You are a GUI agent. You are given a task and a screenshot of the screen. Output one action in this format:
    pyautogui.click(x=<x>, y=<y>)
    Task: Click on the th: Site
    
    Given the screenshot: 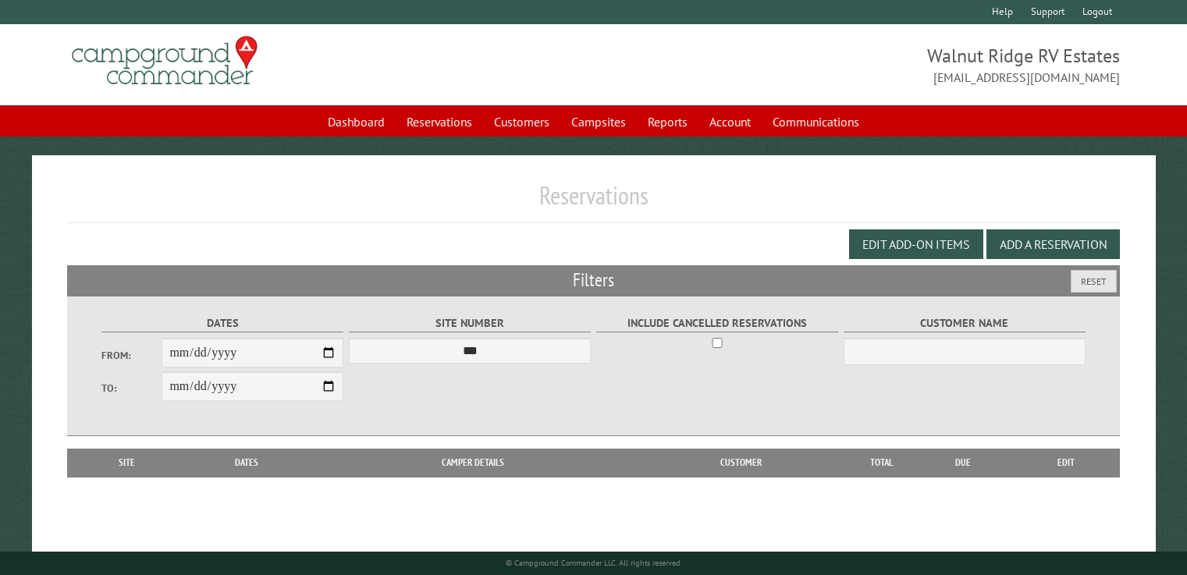 What is the action you would take?
    pyautogui.click(x=126, y=463)
    